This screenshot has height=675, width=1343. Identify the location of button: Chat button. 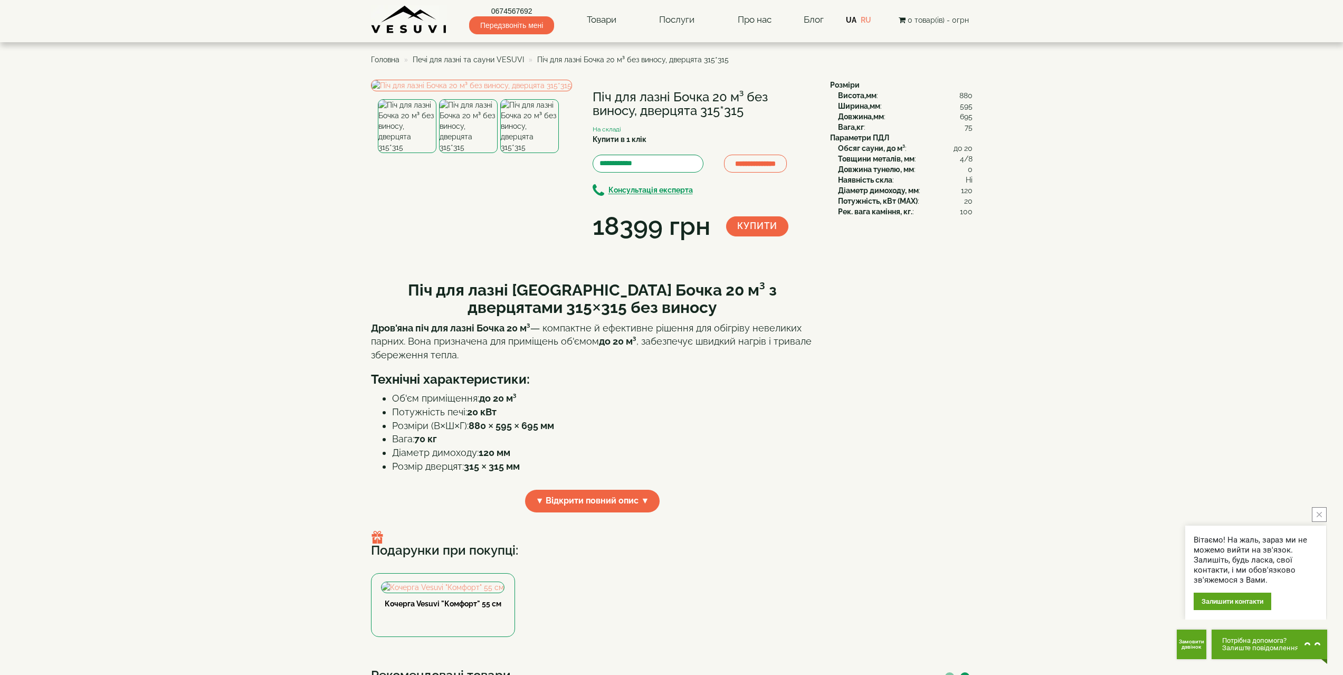
(1269, 644).